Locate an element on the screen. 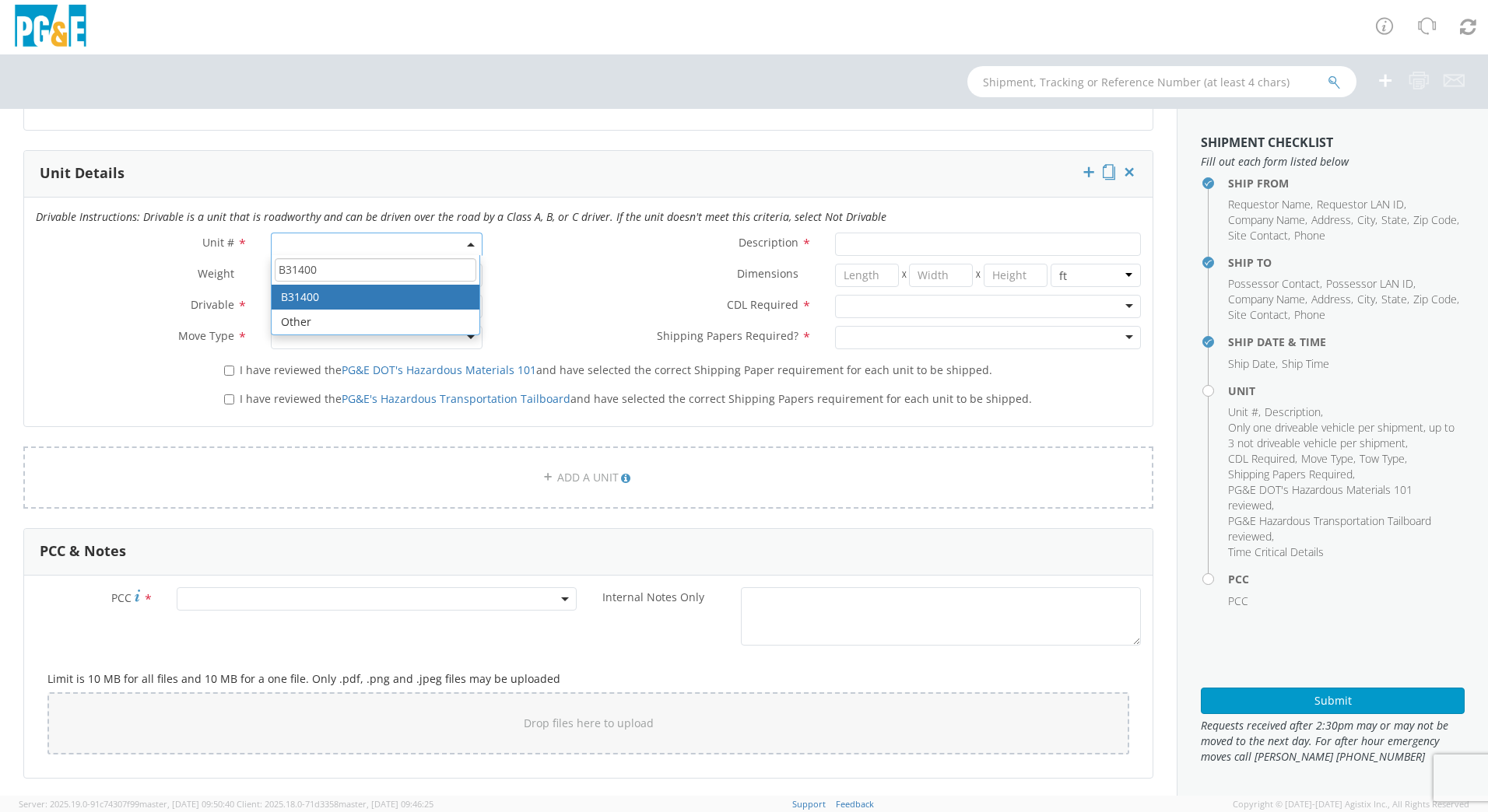  span: Shipping Papers Required? is located at coordinates (727, 335).